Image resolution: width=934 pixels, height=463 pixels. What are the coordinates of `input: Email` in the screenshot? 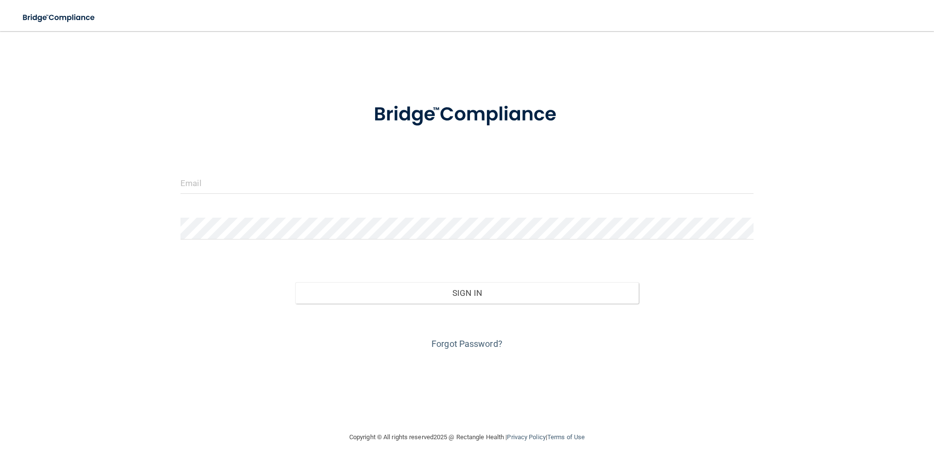 It's located at (467, 183).